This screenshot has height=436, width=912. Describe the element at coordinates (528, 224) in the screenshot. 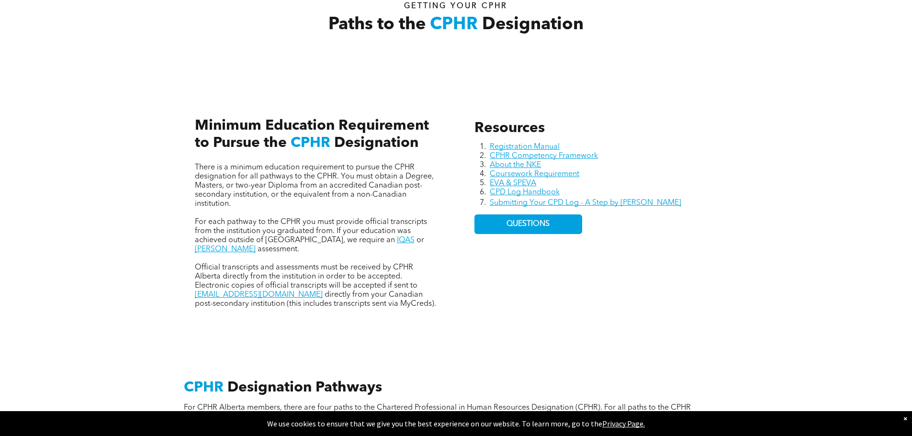

I see `a: QUESTIONS` at that location.